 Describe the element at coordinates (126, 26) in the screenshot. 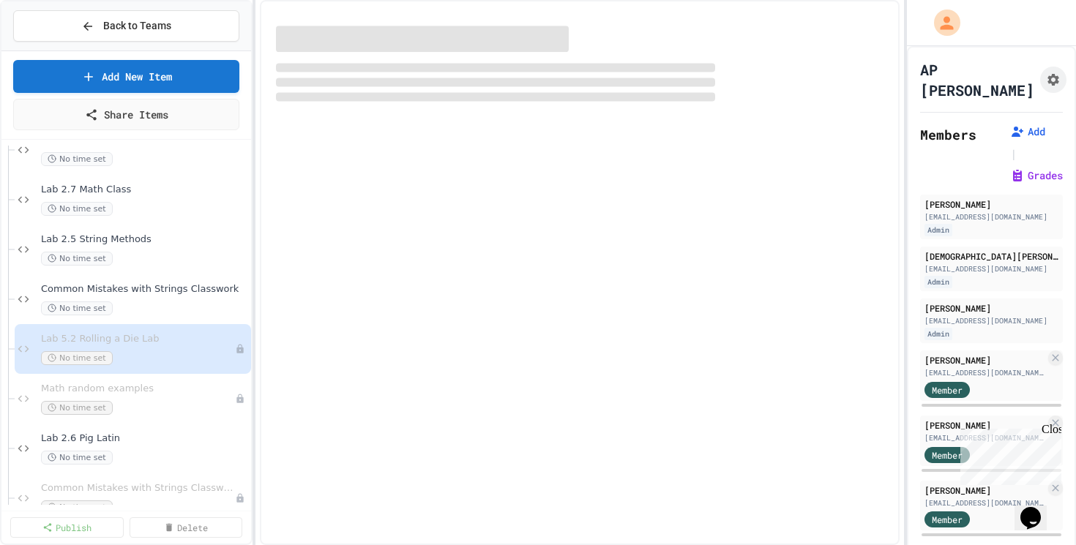

I see `button: Back to Teams` at that location.